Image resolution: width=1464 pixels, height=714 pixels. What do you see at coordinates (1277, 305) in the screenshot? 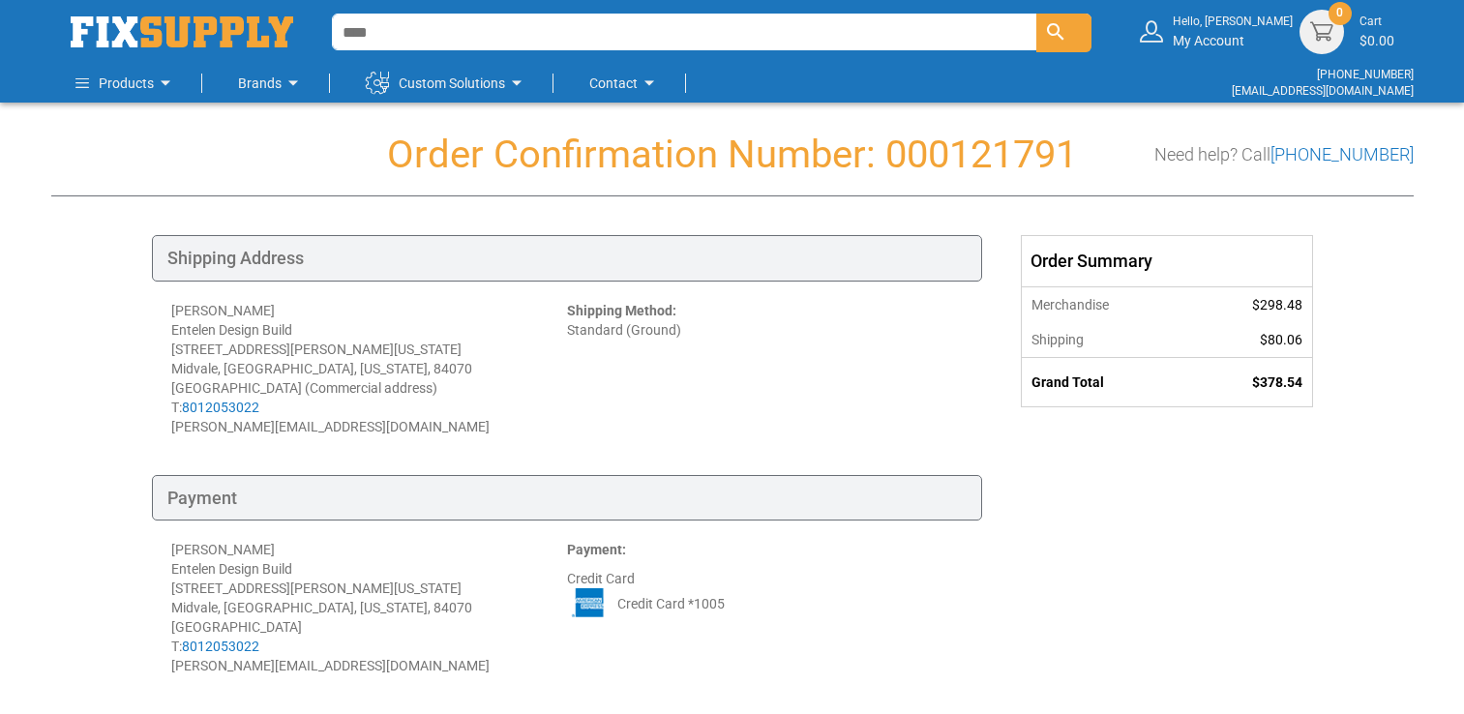
I see `span: $298.48` at bounding box center [1277, 305].